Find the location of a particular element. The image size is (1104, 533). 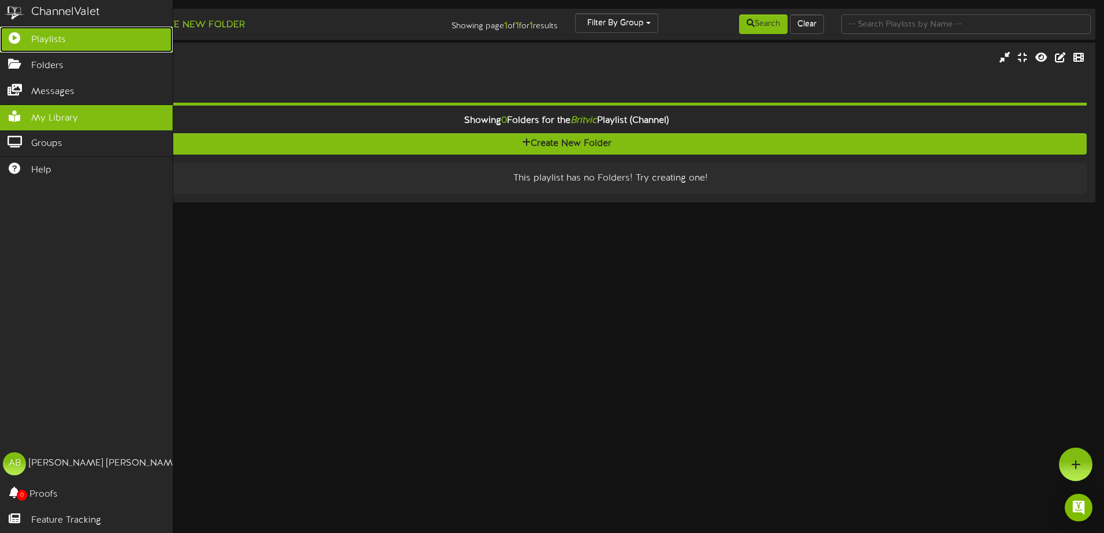

div: Britvic is located at coordinates (257, 58).